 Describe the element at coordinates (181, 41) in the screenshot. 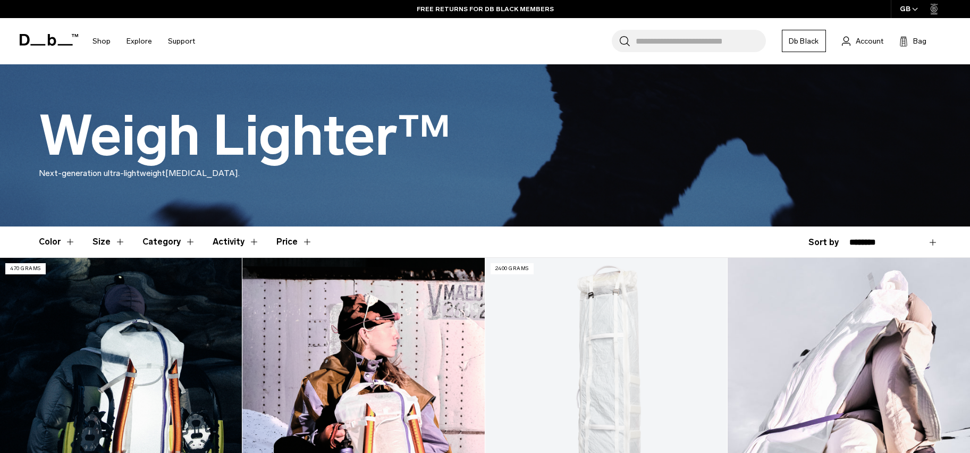

I see `a: Support` at that location.